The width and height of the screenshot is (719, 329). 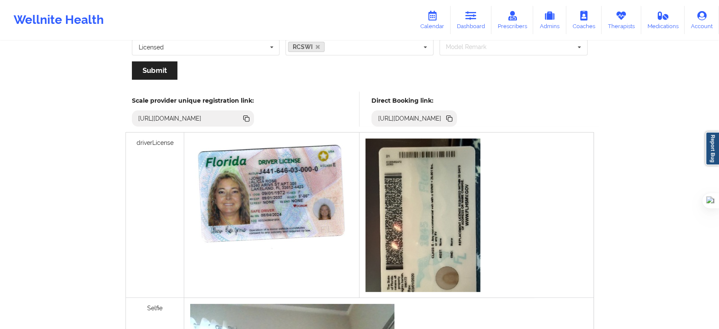 What do you see at coordinates (151, 47) in the screenshot?
I see `div: Licensed` at bounding box center [151, 47].